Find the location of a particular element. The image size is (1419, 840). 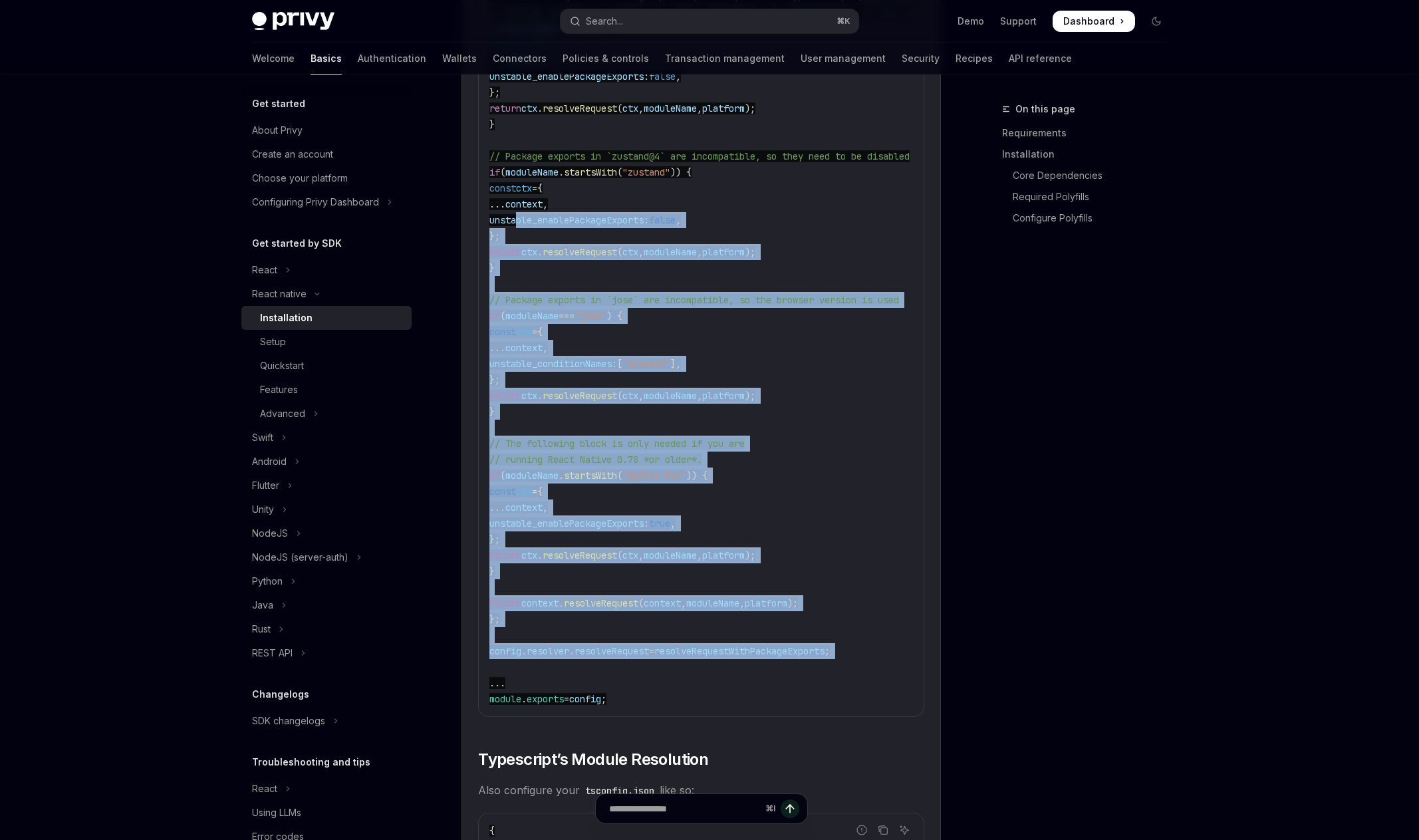

a: Policies & controls is located at coordinates (606, 58).